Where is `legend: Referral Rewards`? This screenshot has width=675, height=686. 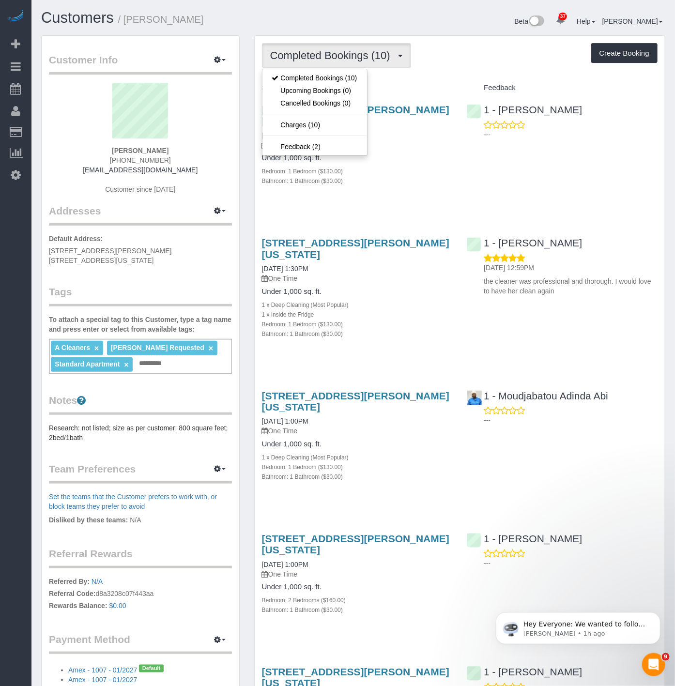 legend: Referral Rewards is located at coordinates (140, 557).